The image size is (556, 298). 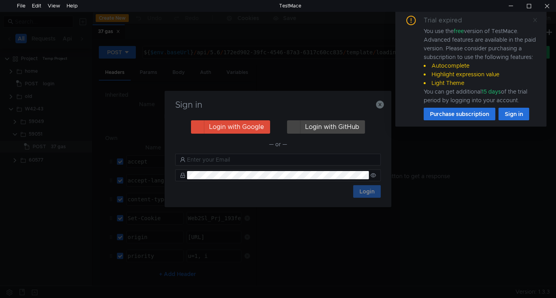 What do you see at coordinates (278, 105) in the screenshot?
I see `h3: Sign in` at bounding box center [278, 105].